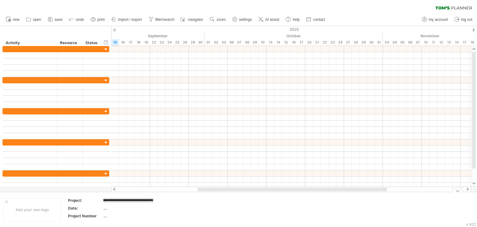  Describe the element at coordinates (457, 190) in the screenshot. I see `div: hide legend` at that location.